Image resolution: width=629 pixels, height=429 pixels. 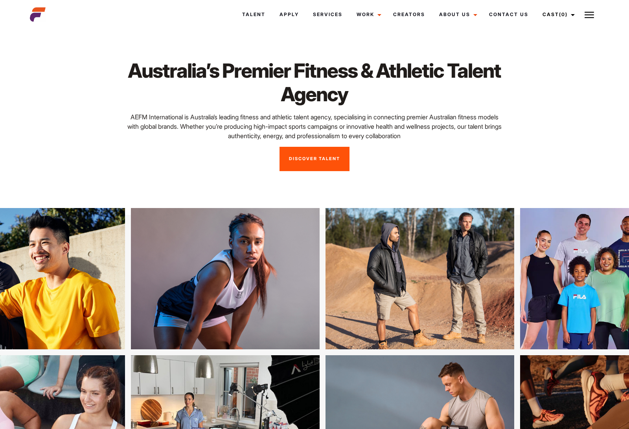 What do you see at coordinates (409, 15) in the screenshot?
I see `a: Creators` at bounding box center [409, 15].